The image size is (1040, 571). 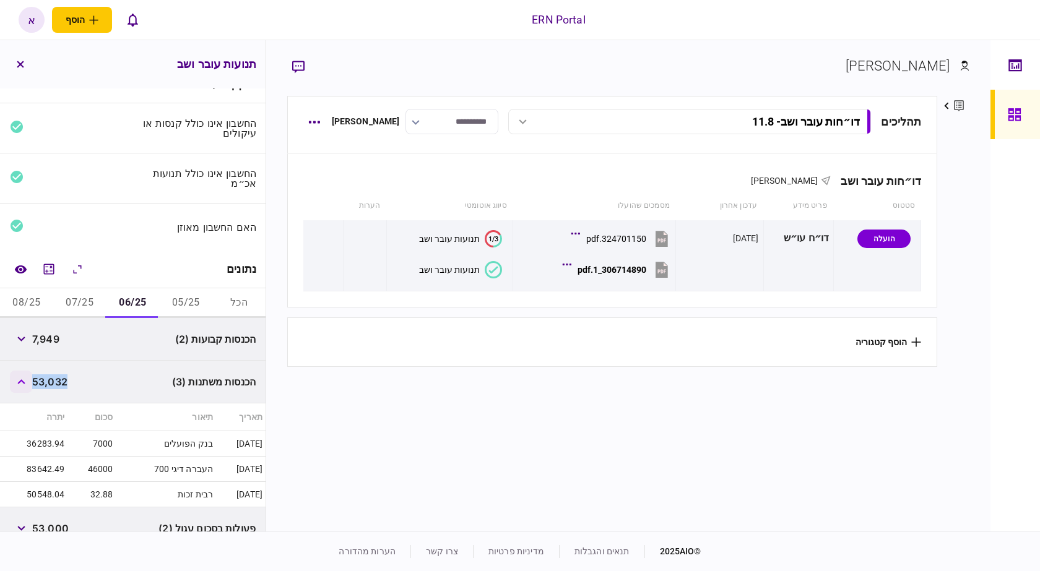 I want to click on button: הוסף קטגוריה, so click(x=888, y=342).